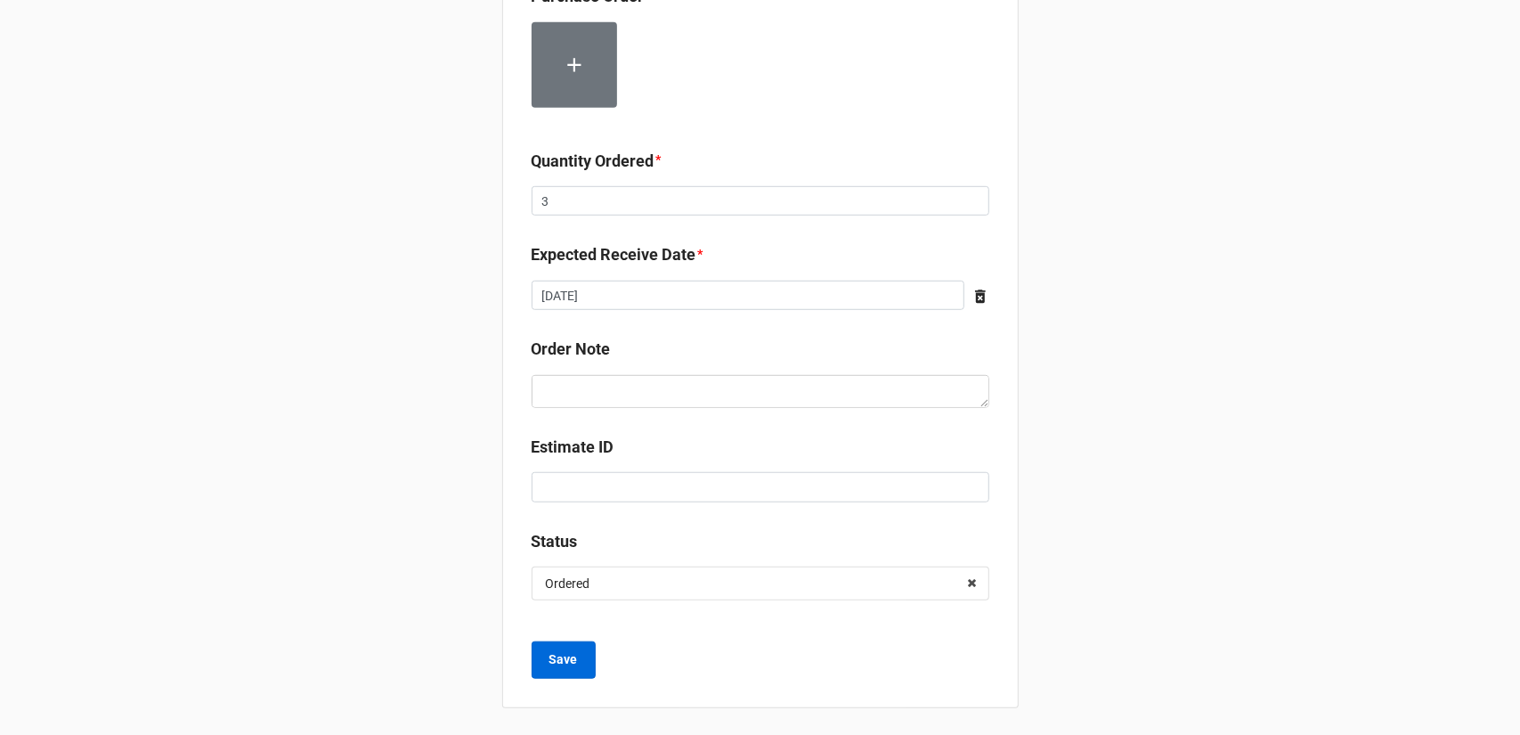 Image resolution: width=1520 pixels, height=735 pixels. Describe the element at coordinates (564, 660) in the screenshot. I see `button: Save` at that location.